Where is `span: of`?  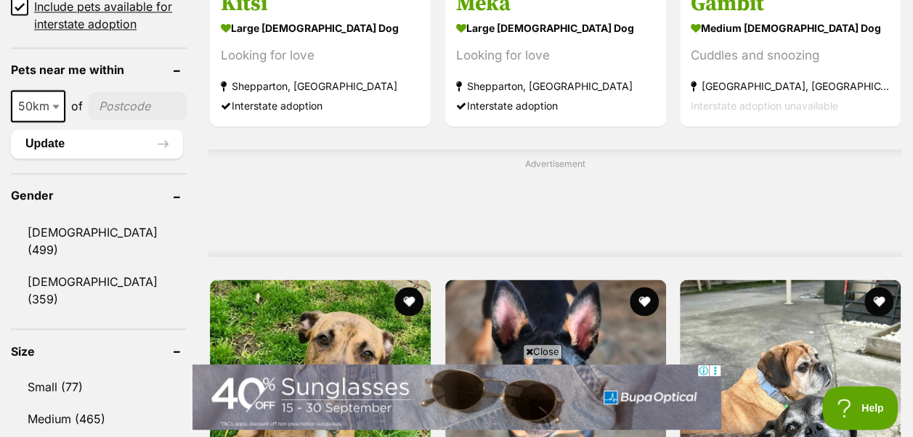 span: of is located at coordinates (77, 106).